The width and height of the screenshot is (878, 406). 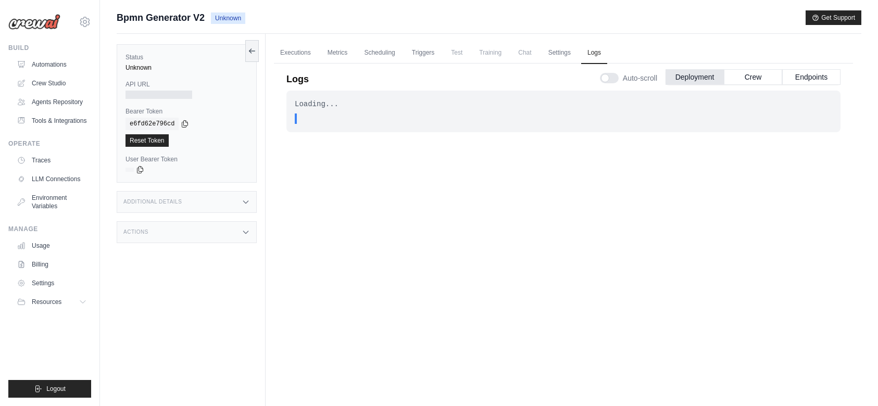 What do you see at coordinates (147, 141) in the screenshot?
I see `a: Reset Token` at bounding box center [147, 141].